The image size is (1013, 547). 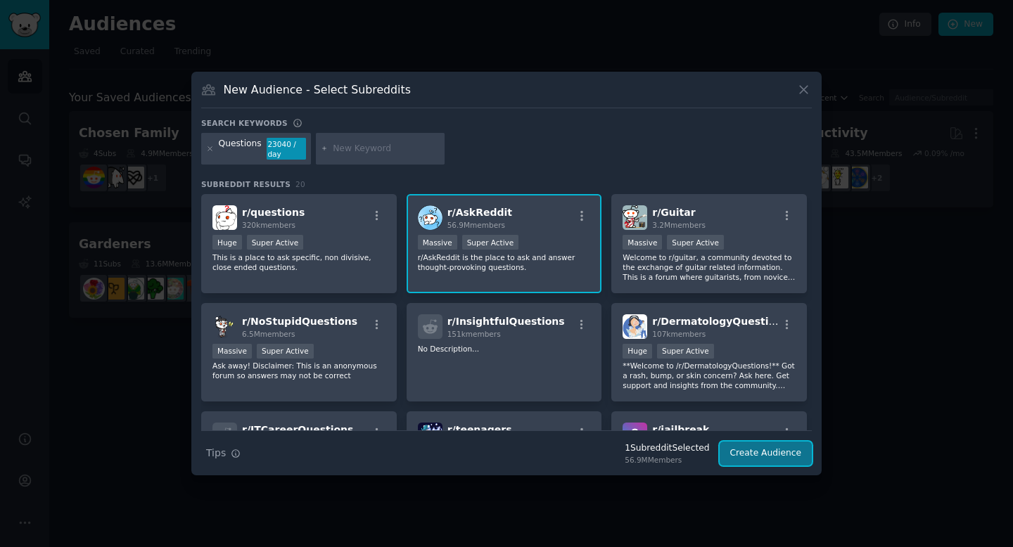 What do you see at coordinates (679, 334) in the screenshot?
I see `span: 107k members` at bounding box center [679, 334].